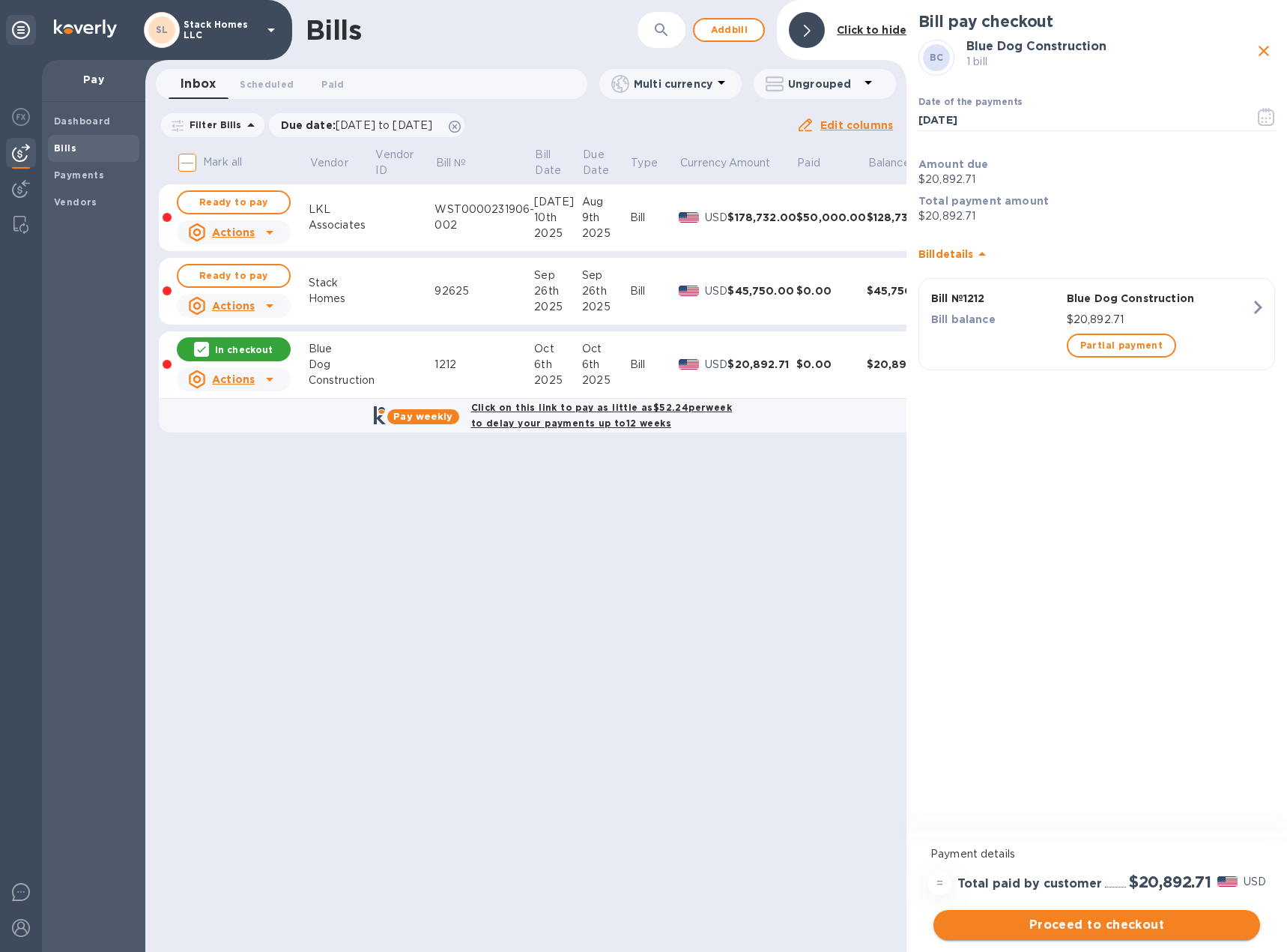  I want to click on span: Vendor ID, so click(404, 163).